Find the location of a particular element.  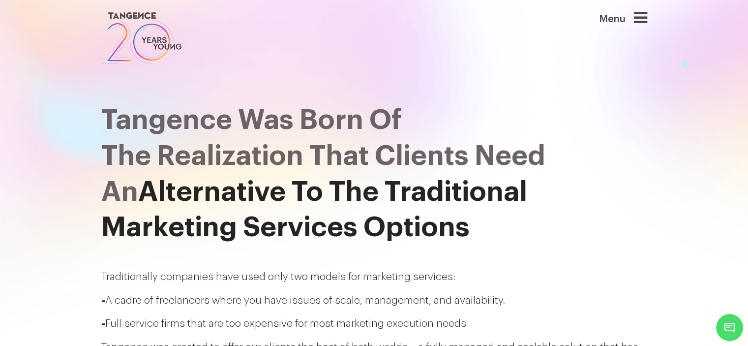

p: Traditionally companies have used only two models for marketing services: is located at coordinates (374, 277).